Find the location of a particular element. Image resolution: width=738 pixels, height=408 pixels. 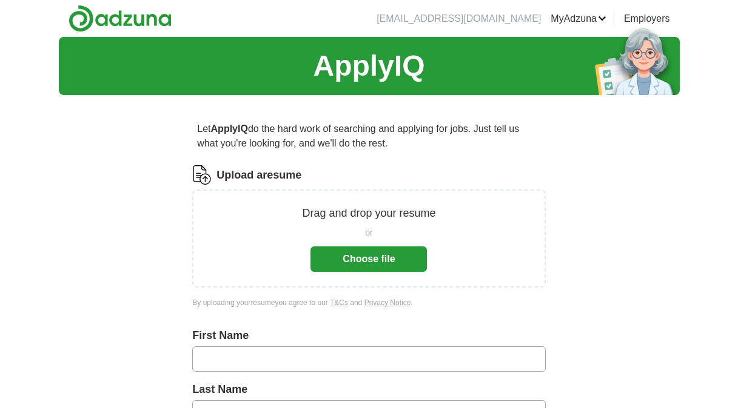

a: Privacy Notice is located at coordinates (387, 303).